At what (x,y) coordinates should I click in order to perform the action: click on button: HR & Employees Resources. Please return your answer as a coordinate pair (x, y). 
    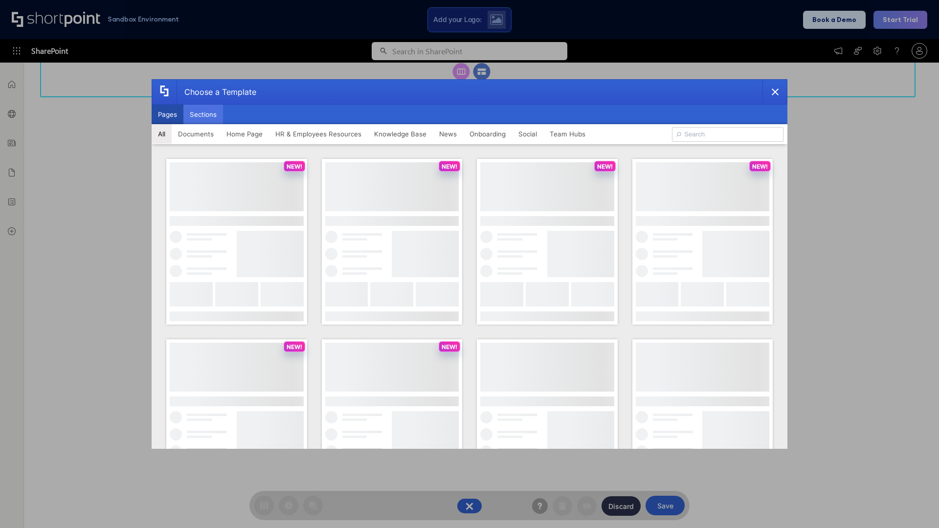
    Looking at the image, I should click on (318, 134).